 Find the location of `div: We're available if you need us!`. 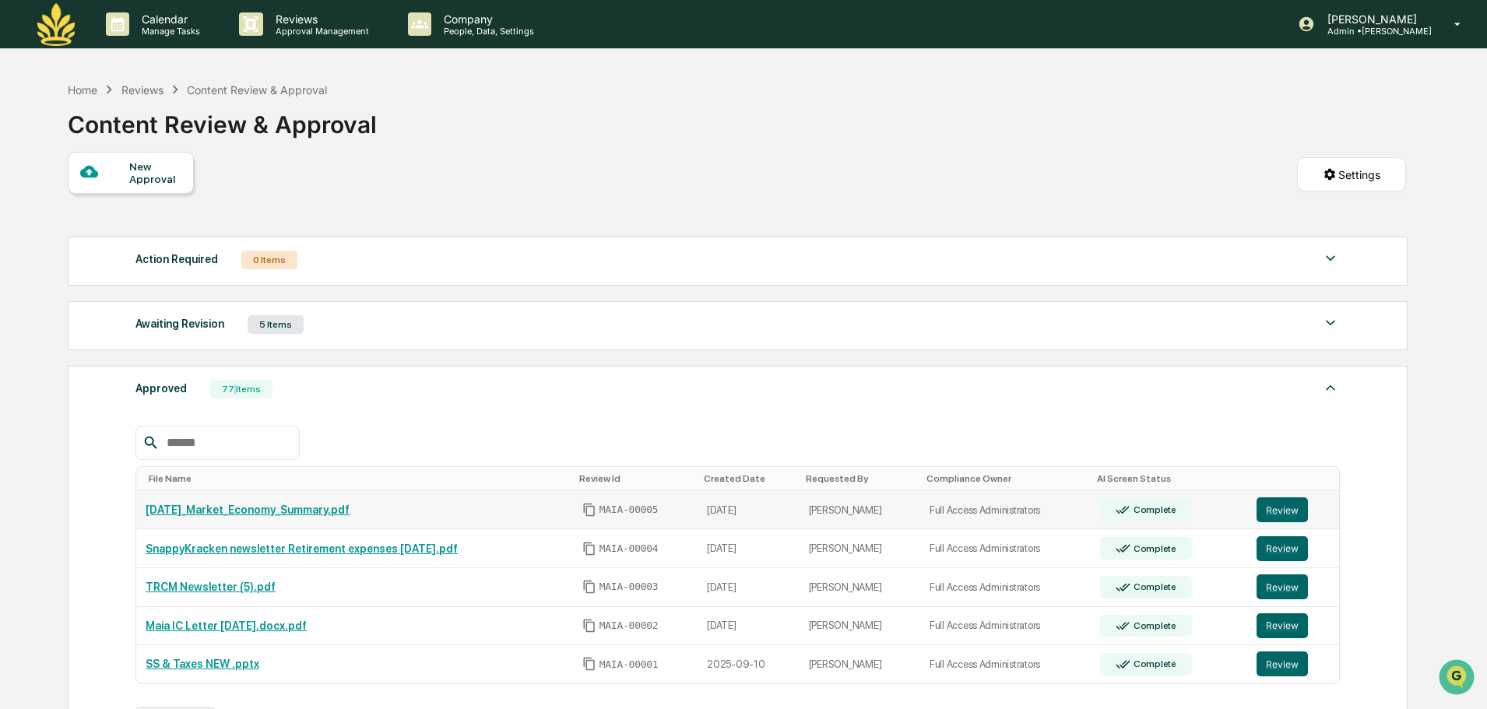

div: We're available if you need us! is located at coordinates (125, 141).